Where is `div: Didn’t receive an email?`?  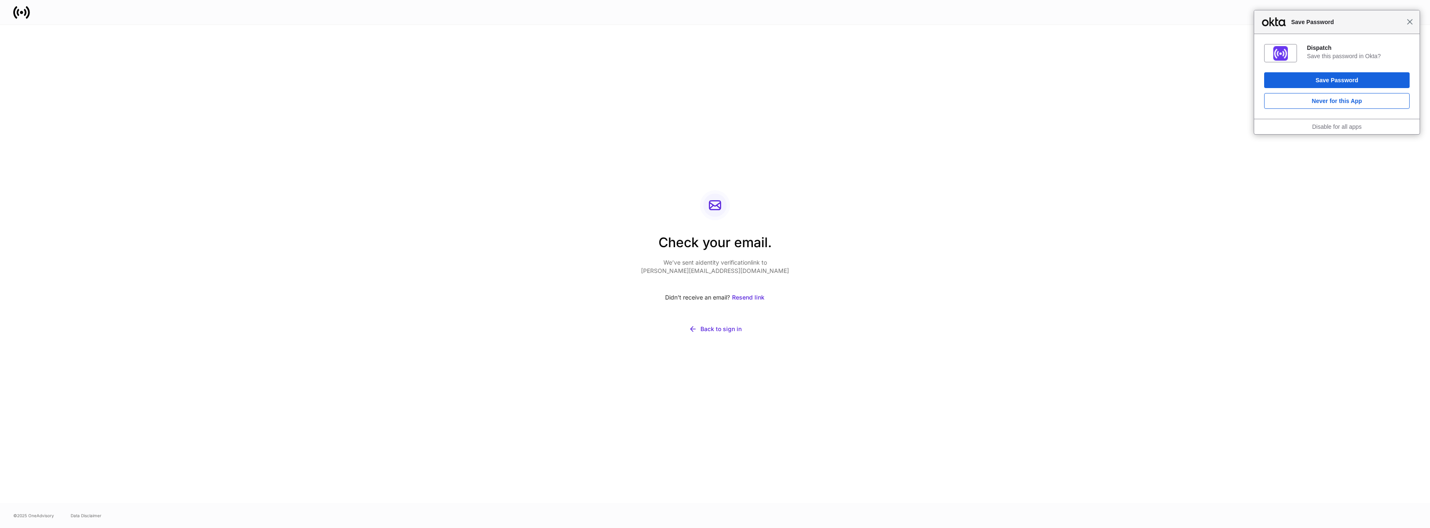
div: Didn’t receive an email? is located at coordinates (715, 298).